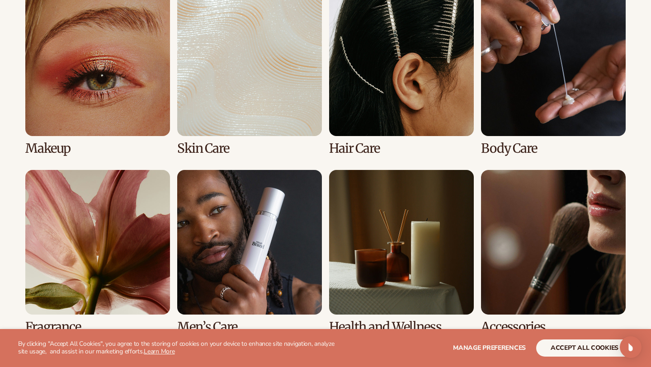 This screenshot has width=651, height=367. Describe the element at coordinates (402, 252) in the screenshot. I see `div: 7 / 8` at that location.